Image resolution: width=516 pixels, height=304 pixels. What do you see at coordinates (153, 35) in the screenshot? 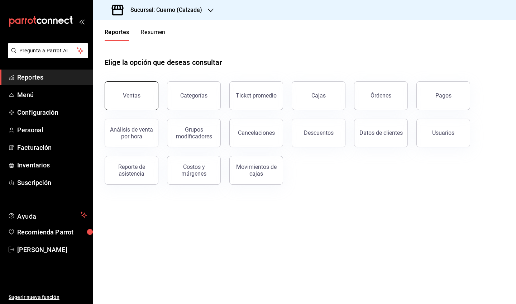
I see `button: Resumen` at bounding box center [153, 35].